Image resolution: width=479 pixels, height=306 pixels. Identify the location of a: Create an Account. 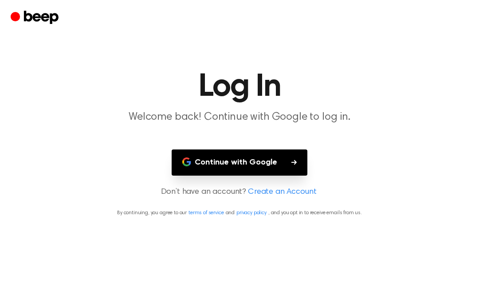
(282, 192).